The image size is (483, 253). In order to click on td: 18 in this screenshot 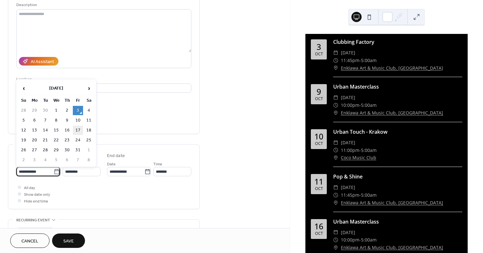, I will do `click(89, 130)`.